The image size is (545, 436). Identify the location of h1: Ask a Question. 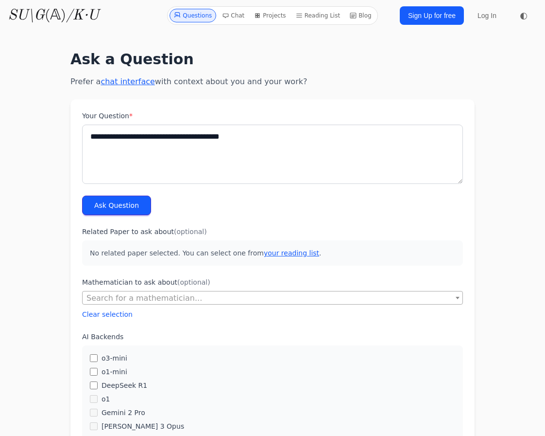
(273, 59).